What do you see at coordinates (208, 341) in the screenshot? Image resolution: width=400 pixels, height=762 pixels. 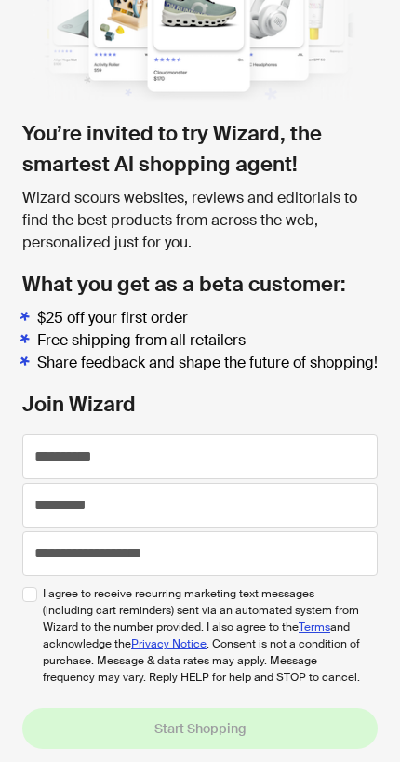 I see `li: Free shipping from all retailers` at bounding box center [208, 341].